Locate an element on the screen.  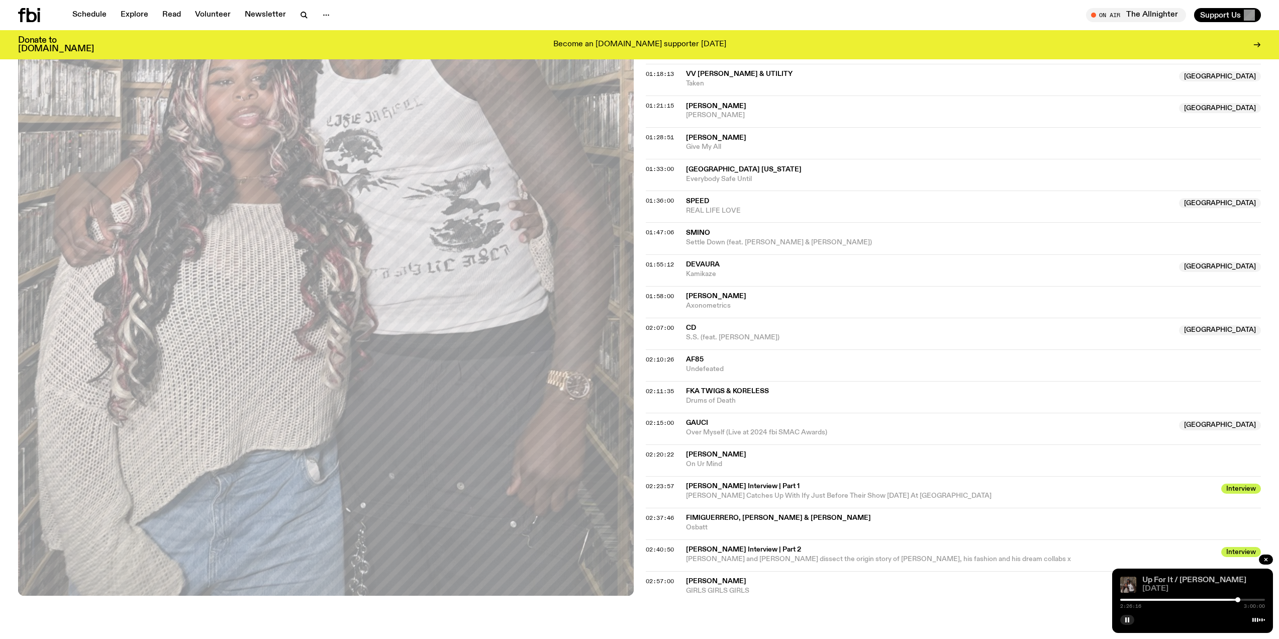
button: 02:15:00 is located at coordinates (660, 423).